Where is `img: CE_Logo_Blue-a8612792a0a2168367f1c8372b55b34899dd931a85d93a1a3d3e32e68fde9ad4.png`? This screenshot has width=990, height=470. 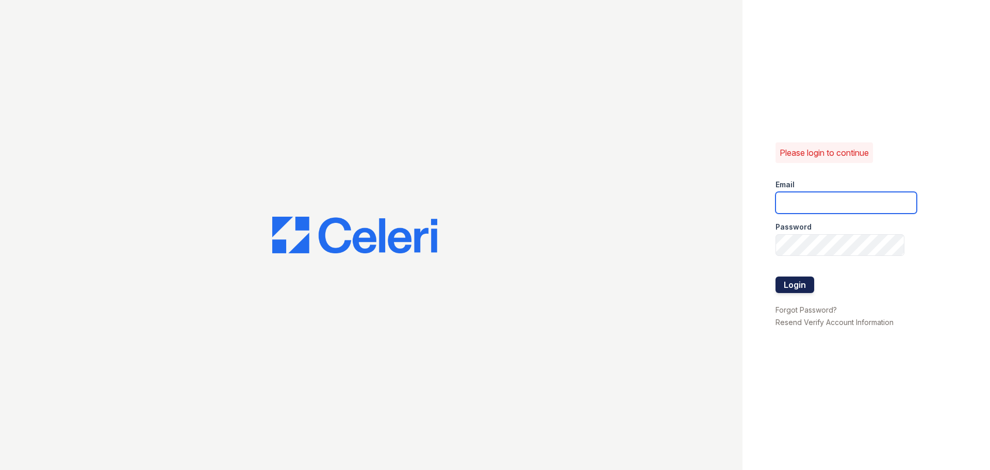 img: CE_Logo_Blue-a8612792a0a2168367f1c8372b55b34899dd931a85d93a1a3d3e32e68fde9ad4.png is located at coordinates (355, 235).